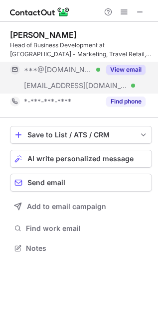 The height and width of the screenshot is (317, 158). Describe the element at coordinates (81, 135) in the screenshot. I see `button: save-profile-one-click` at that location.